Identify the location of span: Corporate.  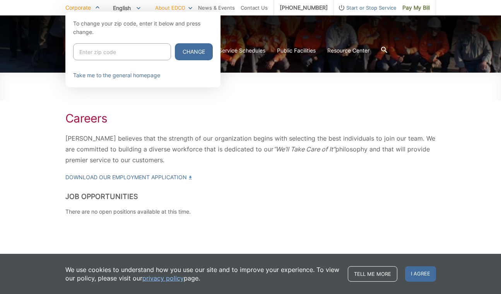
(78, 7).